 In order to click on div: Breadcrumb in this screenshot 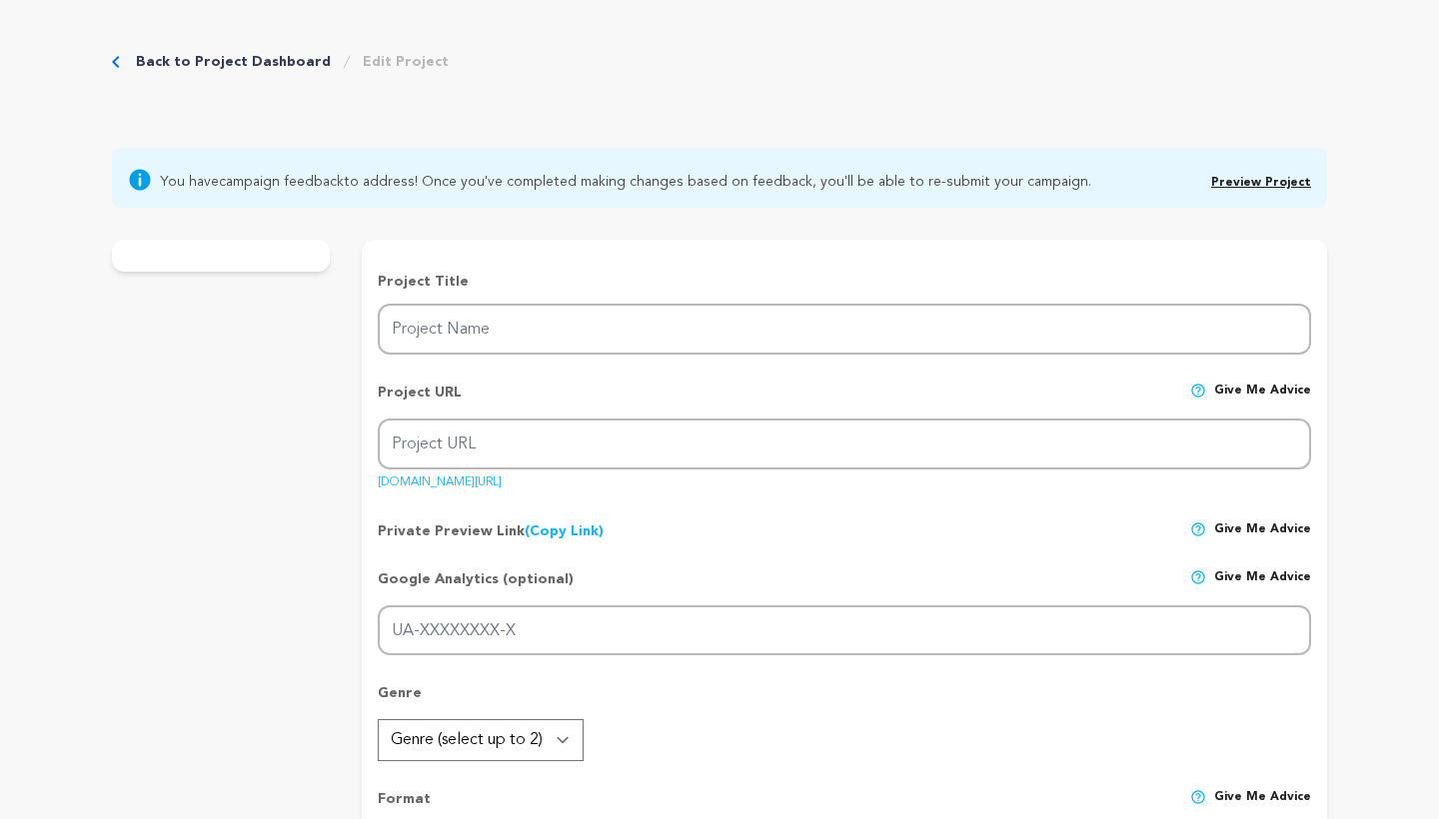, I will do `click(280, 62)`.